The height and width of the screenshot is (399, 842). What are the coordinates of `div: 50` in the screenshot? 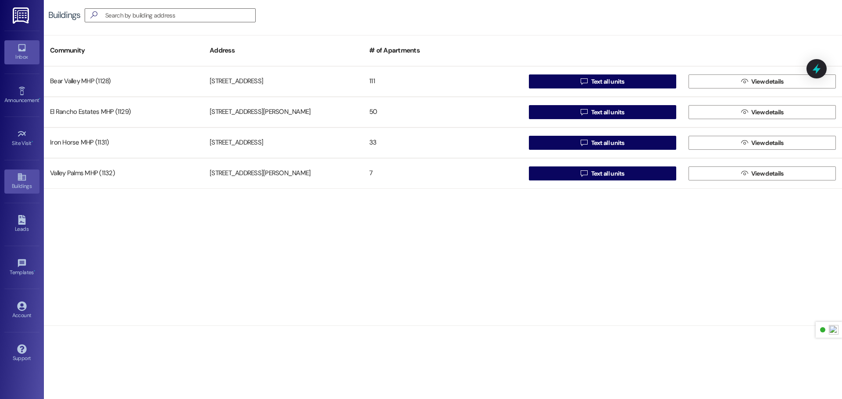 It's located at (443, 112).